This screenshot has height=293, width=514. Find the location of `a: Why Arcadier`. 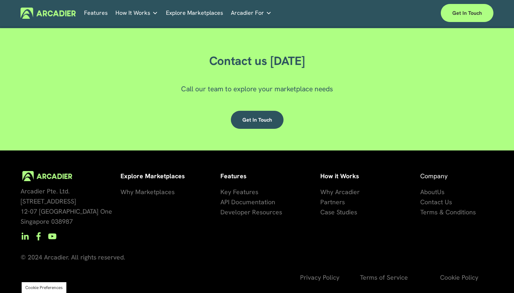

a: Why Arcadier is located at coordinates (340, 192).